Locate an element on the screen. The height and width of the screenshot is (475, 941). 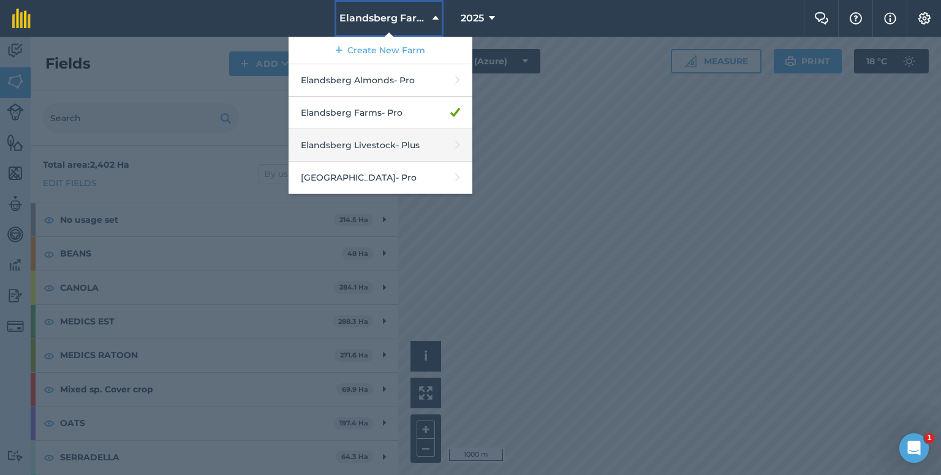
a: Elandsberg Livestock- Plus is located at coordinates (380, 145).